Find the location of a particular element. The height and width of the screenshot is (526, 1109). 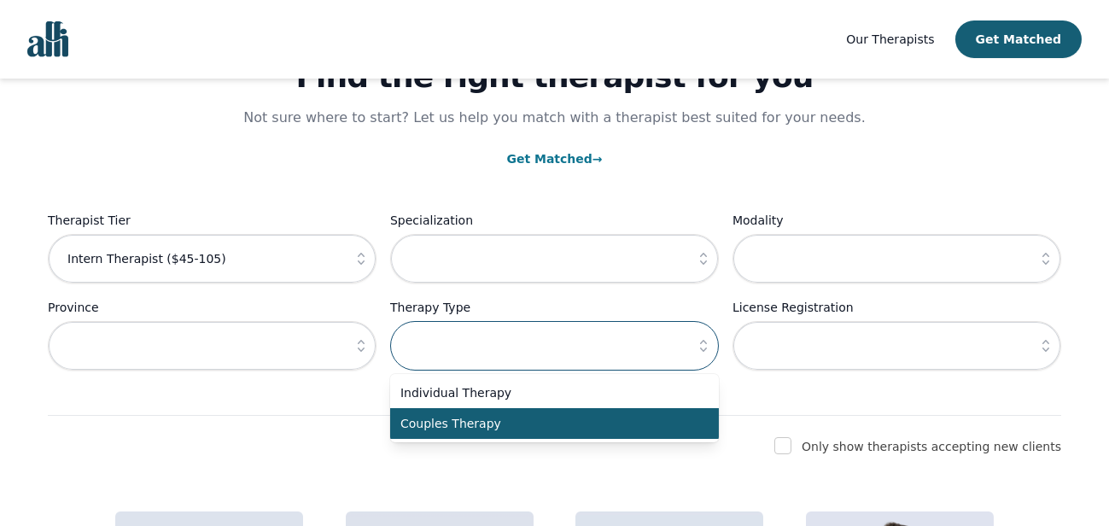

label: Therapy Type is located at coordinates (554, 307).